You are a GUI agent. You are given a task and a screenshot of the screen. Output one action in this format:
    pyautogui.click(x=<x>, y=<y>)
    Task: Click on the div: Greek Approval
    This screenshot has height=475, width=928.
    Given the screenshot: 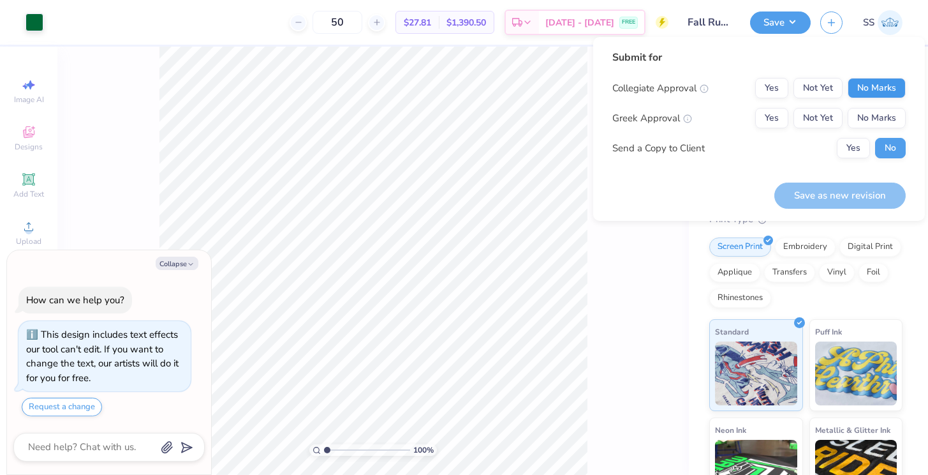 What is the action you would take?
    pyautogui.click(x=652, y=118)
    